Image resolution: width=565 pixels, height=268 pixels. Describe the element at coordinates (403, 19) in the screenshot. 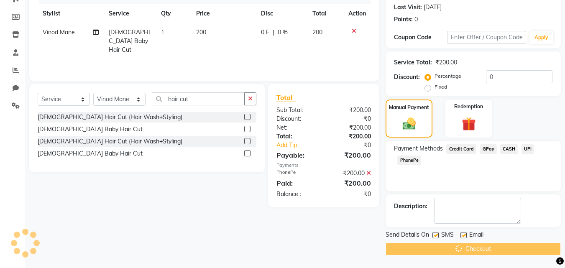

I see `div: Points:` at that location.